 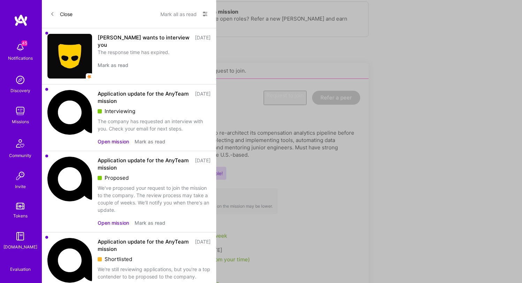 What do you see at coordinates (20, 143) in the screenshot?
I see `img: Community` at bounding box center [20, 143].